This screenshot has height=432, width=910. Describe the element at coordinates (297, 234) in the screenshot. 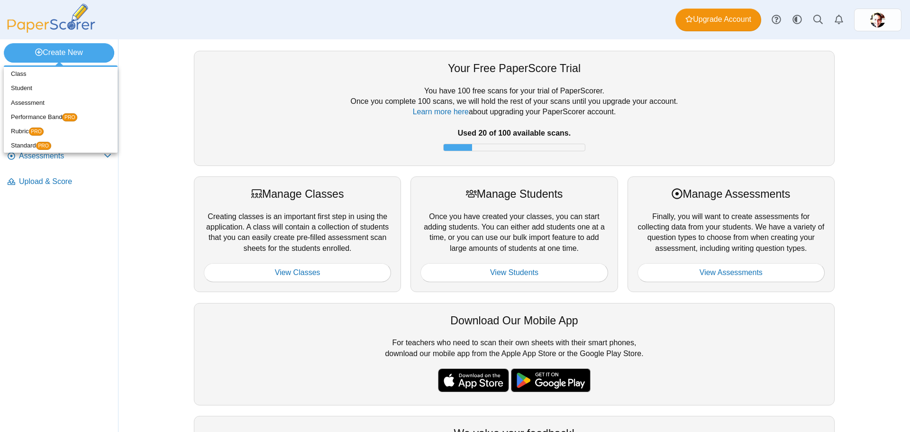

I see `div: Creating classes is an important first step in using the application. A class will contain a coll...` at that location.